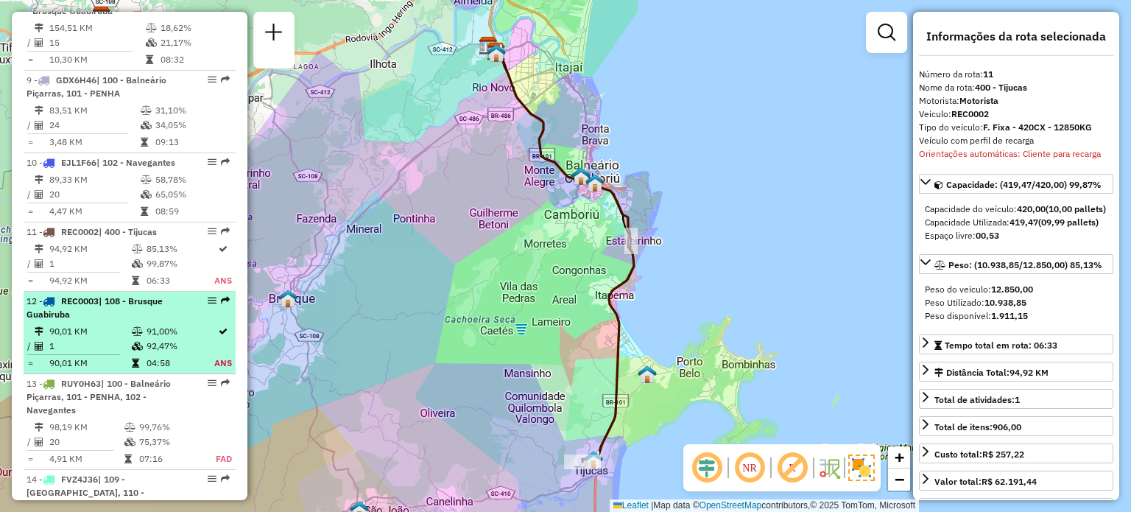 This screenshot has height=512, width=1131. Describe the element at coordinates (1016, 480) in the screenshot. I see `a: Valor total:R$ 62.191,44` at that location.